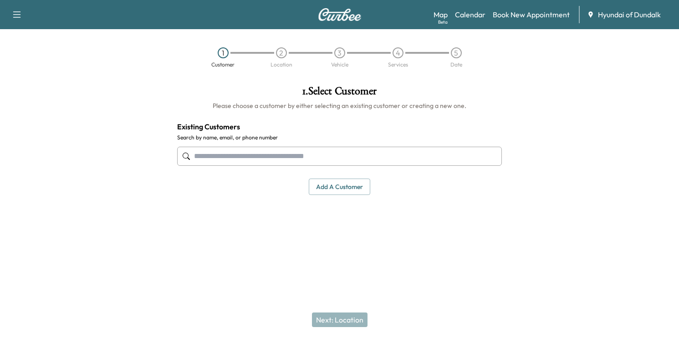  I want to click on label: Search by name, email, or phone number, so click(340, 138).